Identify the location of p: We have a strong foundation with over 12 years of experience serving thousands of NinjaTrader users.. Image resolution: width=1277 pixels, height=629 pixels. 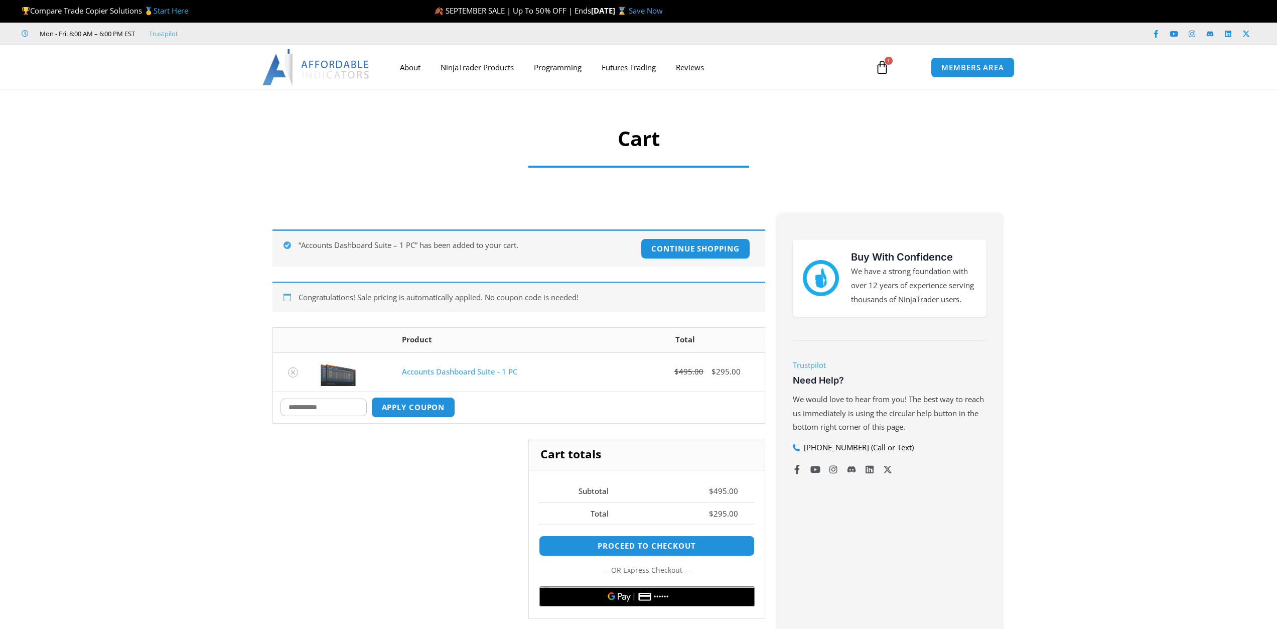
(913, 285).